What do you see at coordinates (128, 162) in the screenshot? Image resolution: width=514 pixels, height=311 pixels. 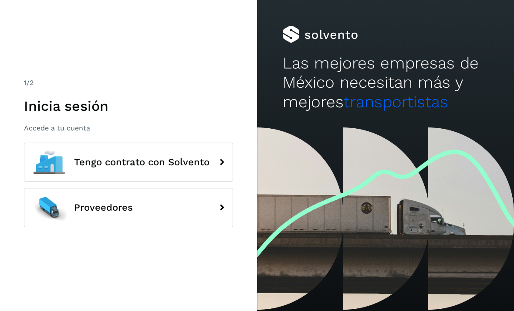 I see `button: Tengo contrato con Solvento` at bounding box center [128, 162].